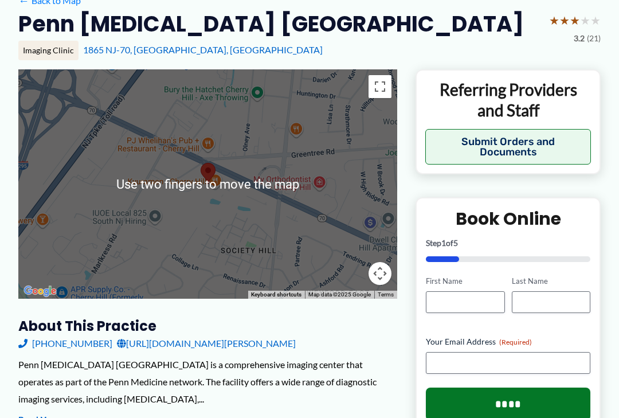  I want to click on label: Last Name, so click(551, 281).